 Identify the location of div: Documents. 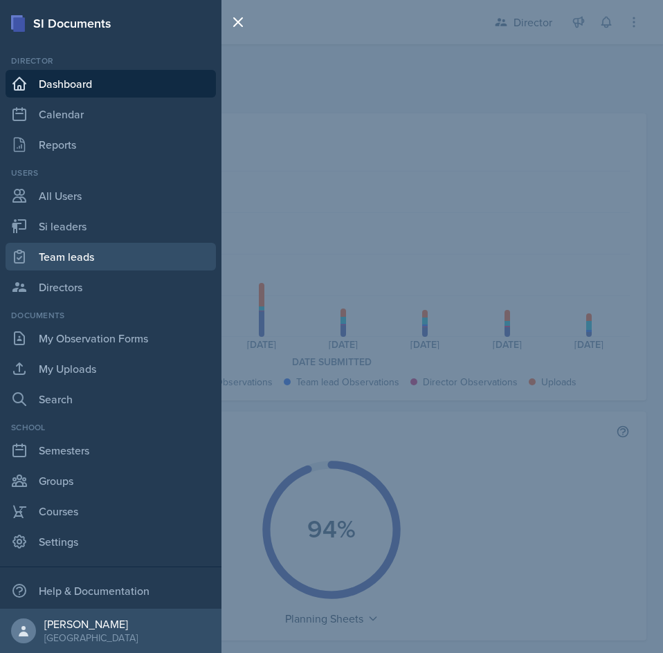
(111, 316).